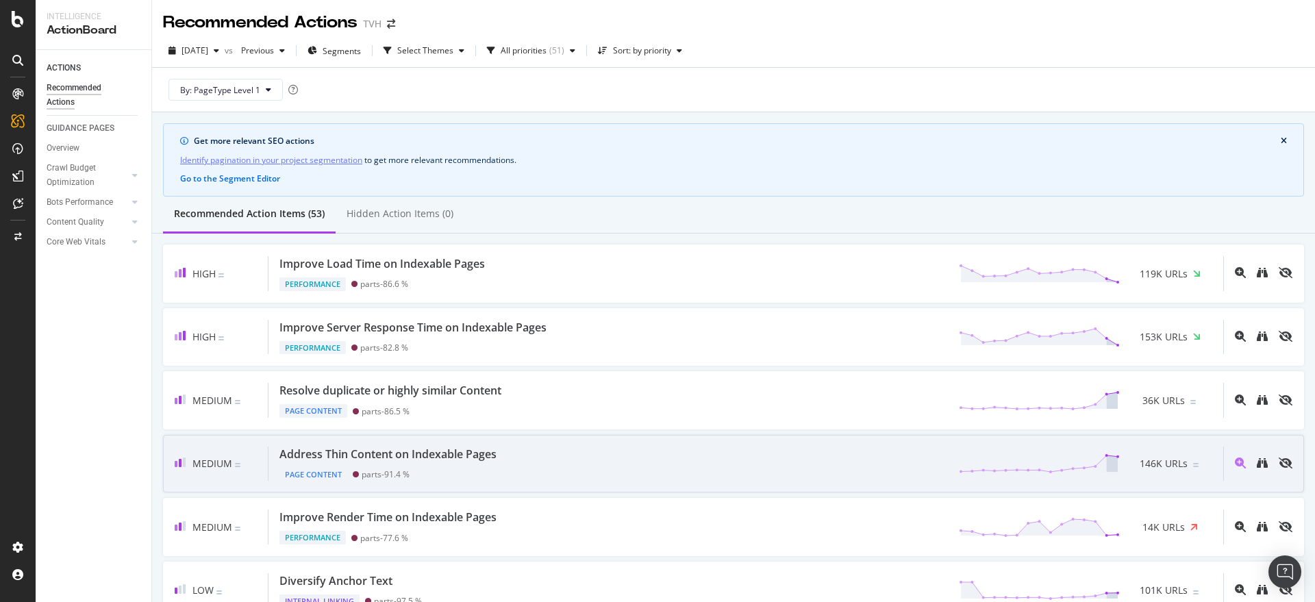 This screenshot has height=602, width=1315. Describe the element at coordinates (388, 454) in the screenshot. I see `div: Address Thin Content on Indexable Pages` at that location.